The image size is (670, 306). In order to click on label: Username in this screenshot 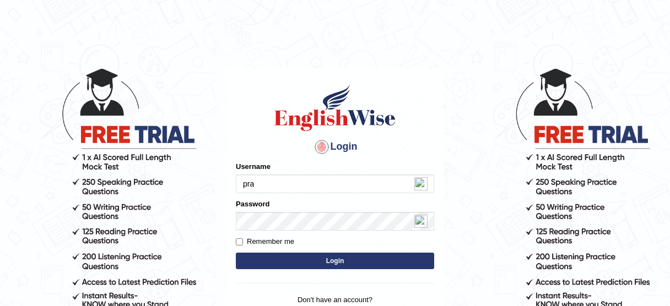, I will do `click(253, 166)`.